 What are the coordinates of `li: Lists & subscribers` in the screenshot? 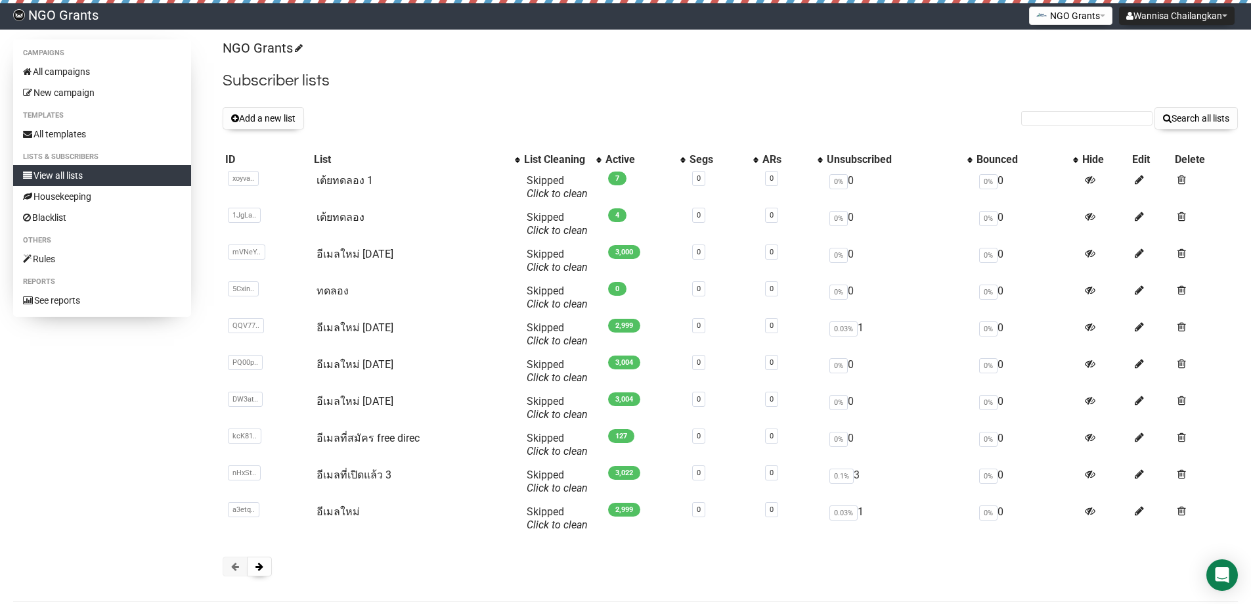 It's located at (102, 157).